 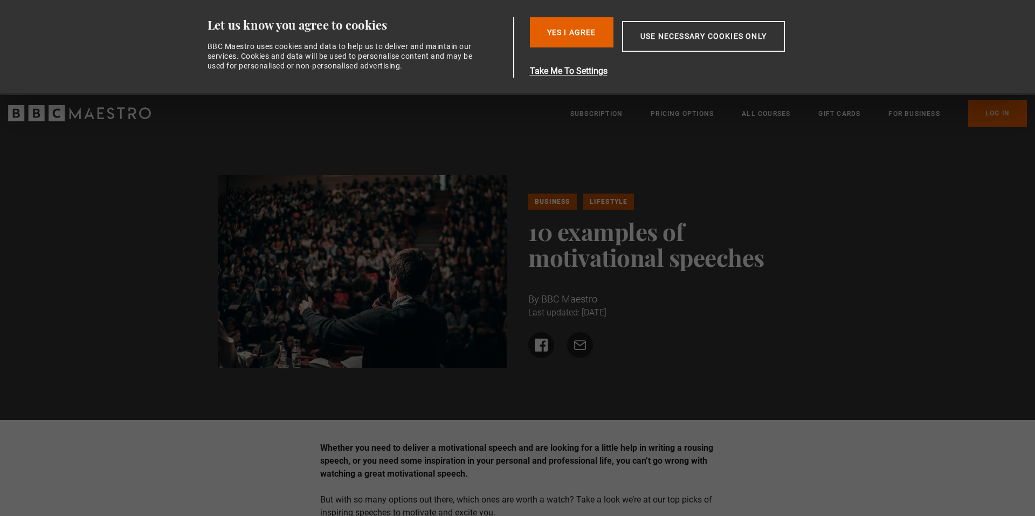 What do you see at coordinates (998, 113) in the screenshot?
I see `a: Log In` at bounding box center [998, 113].